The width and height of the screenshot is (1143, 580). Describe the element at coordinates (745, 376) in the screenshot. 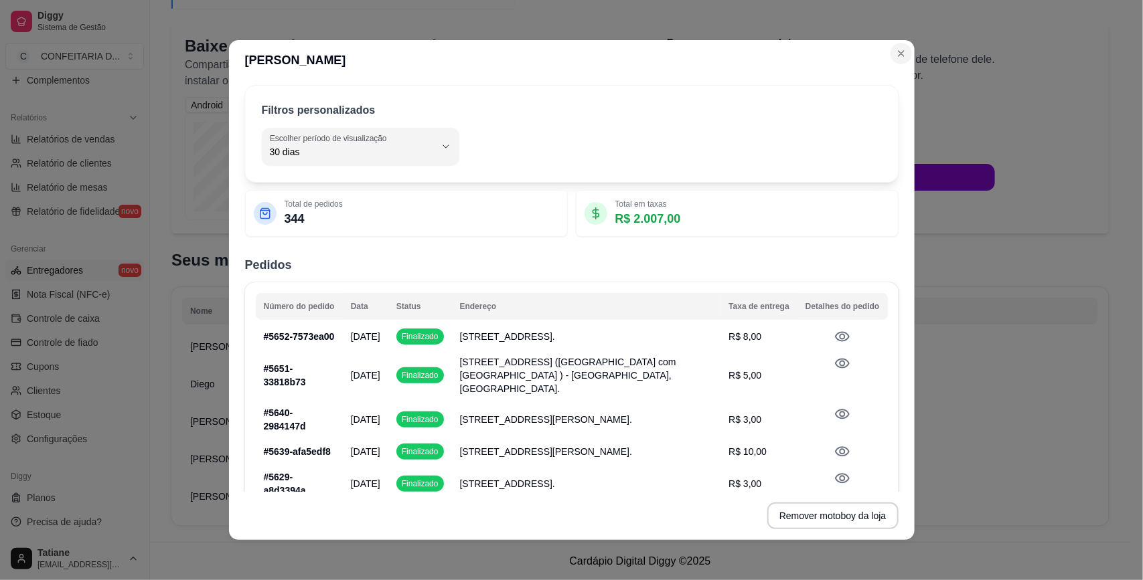

I see `span: R$ 5,00` at that location.